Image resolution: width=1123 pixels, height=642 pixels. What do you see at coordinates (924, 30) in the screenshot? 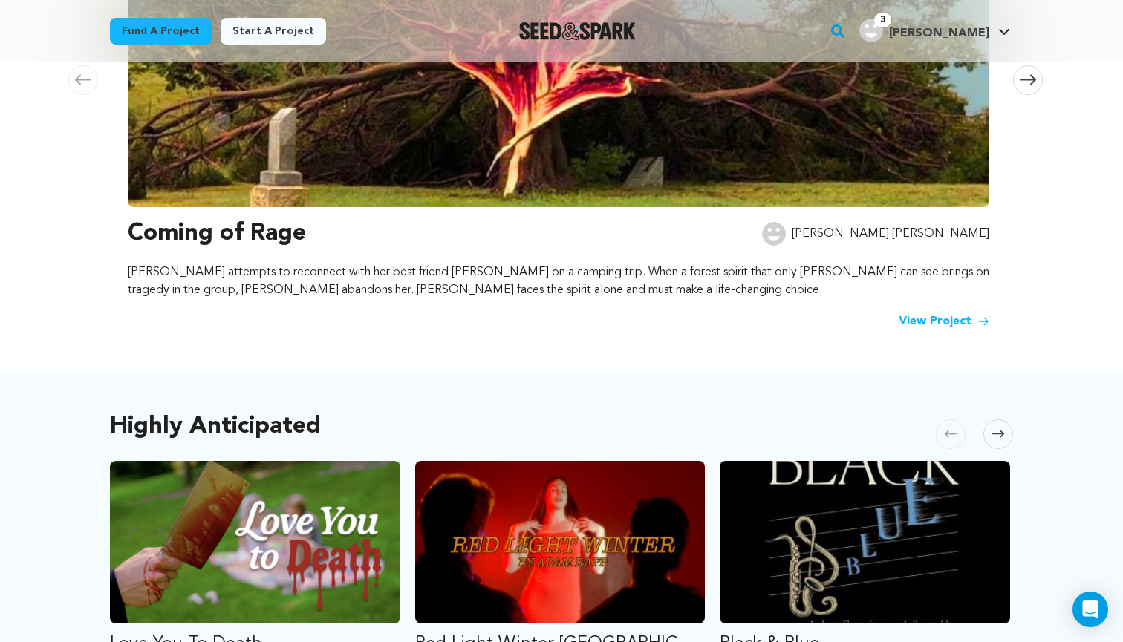
I see `div: Fleming F.'s Profile` at bounding box center [924, 30].